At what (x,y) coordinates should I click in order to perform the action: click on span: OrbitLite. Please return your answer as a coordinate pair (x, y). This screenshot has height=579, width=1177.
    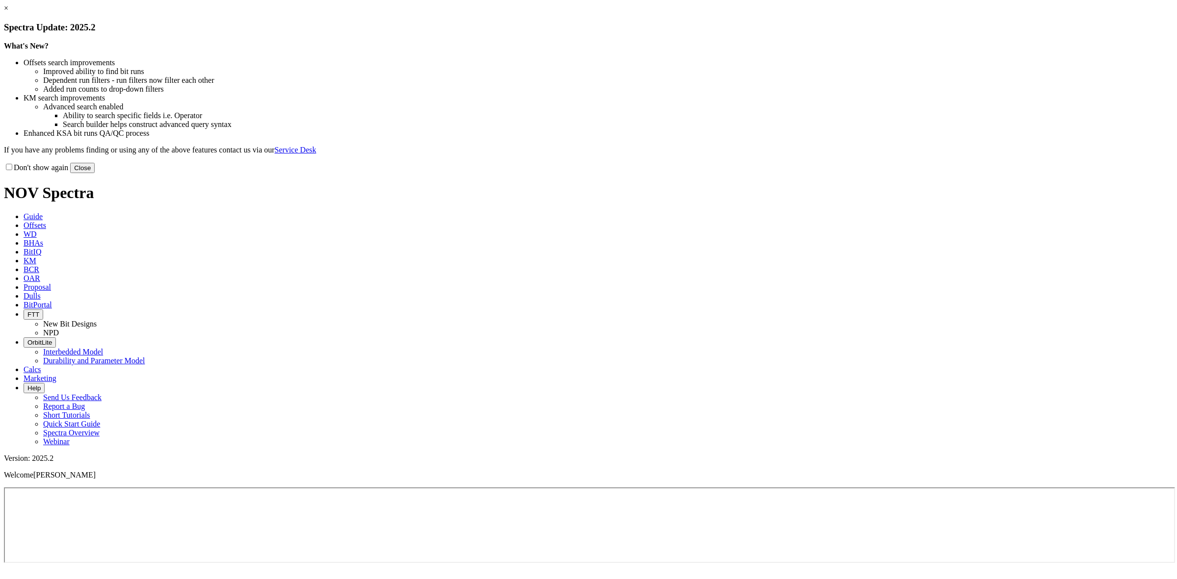
    Looking at the image, I should click on (40, 342).